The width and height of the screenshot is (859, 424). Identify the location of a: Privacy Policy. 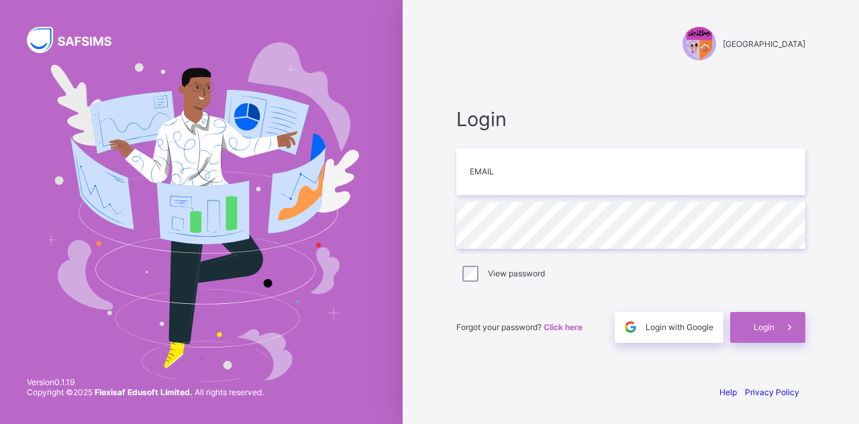
(772, 392).